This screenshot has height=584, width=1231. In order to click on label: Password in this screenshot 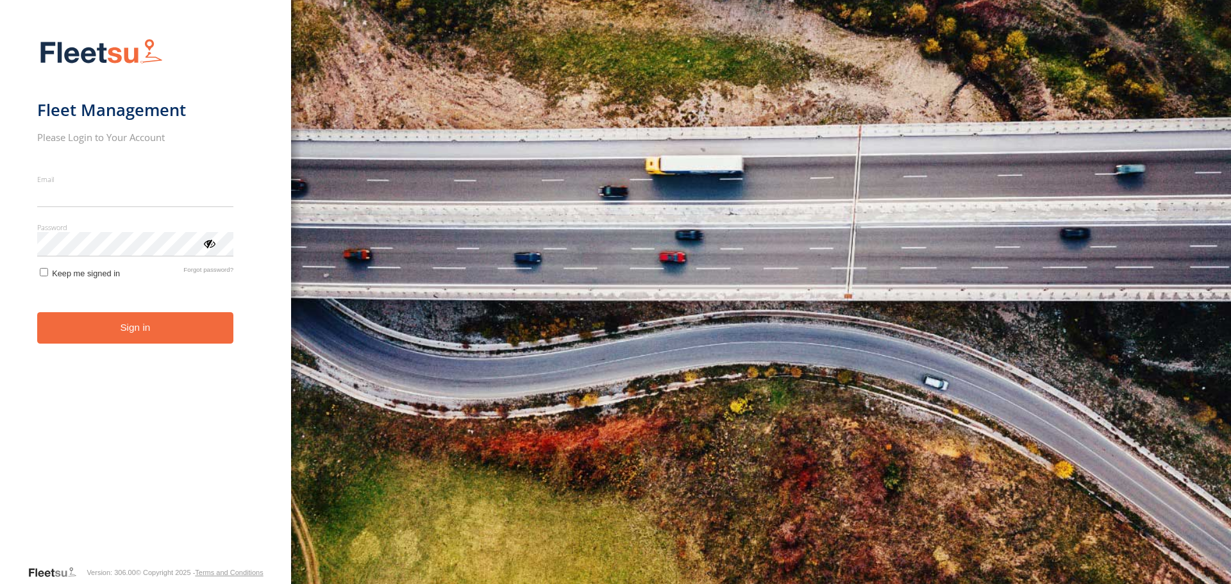, I will do `click(135, 227)`.